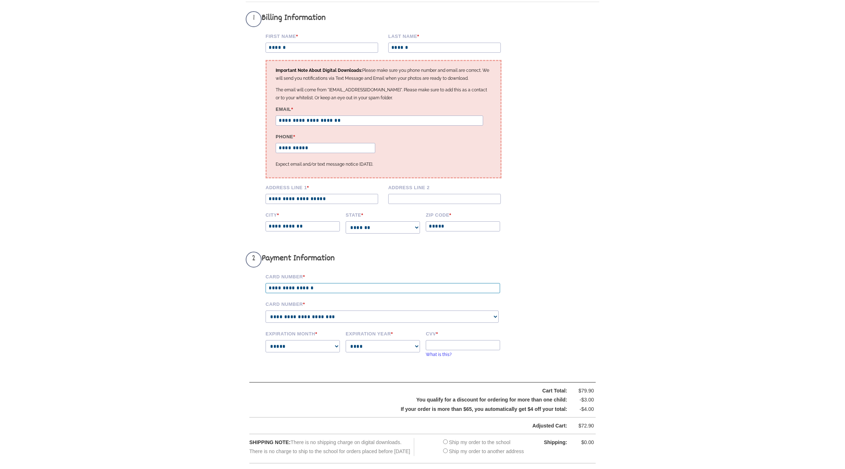 Image resolution: width=845 pixels, height=469 pixels. I want to click on p: Please make sure you phone number and email are correct. We will send you notifications via Text ..., so click(384, 74).